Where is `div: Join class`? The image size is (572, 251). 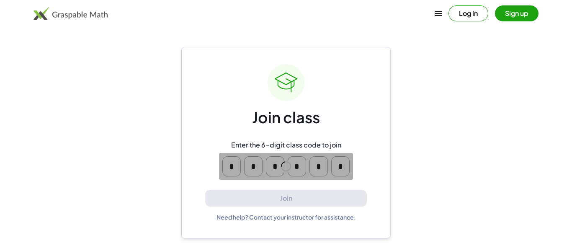 div: Join class is located at coordinates (286, 117).